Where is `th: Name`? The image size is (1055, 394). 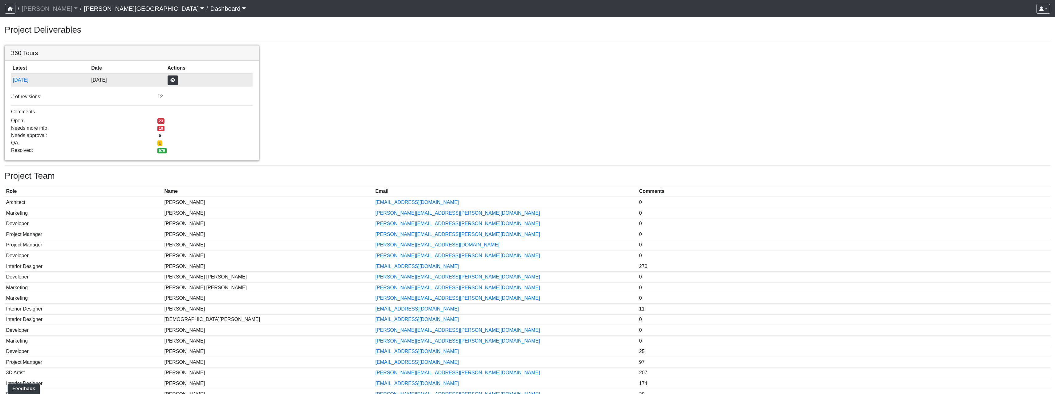
th: Name is located at coordinates (268, 192).